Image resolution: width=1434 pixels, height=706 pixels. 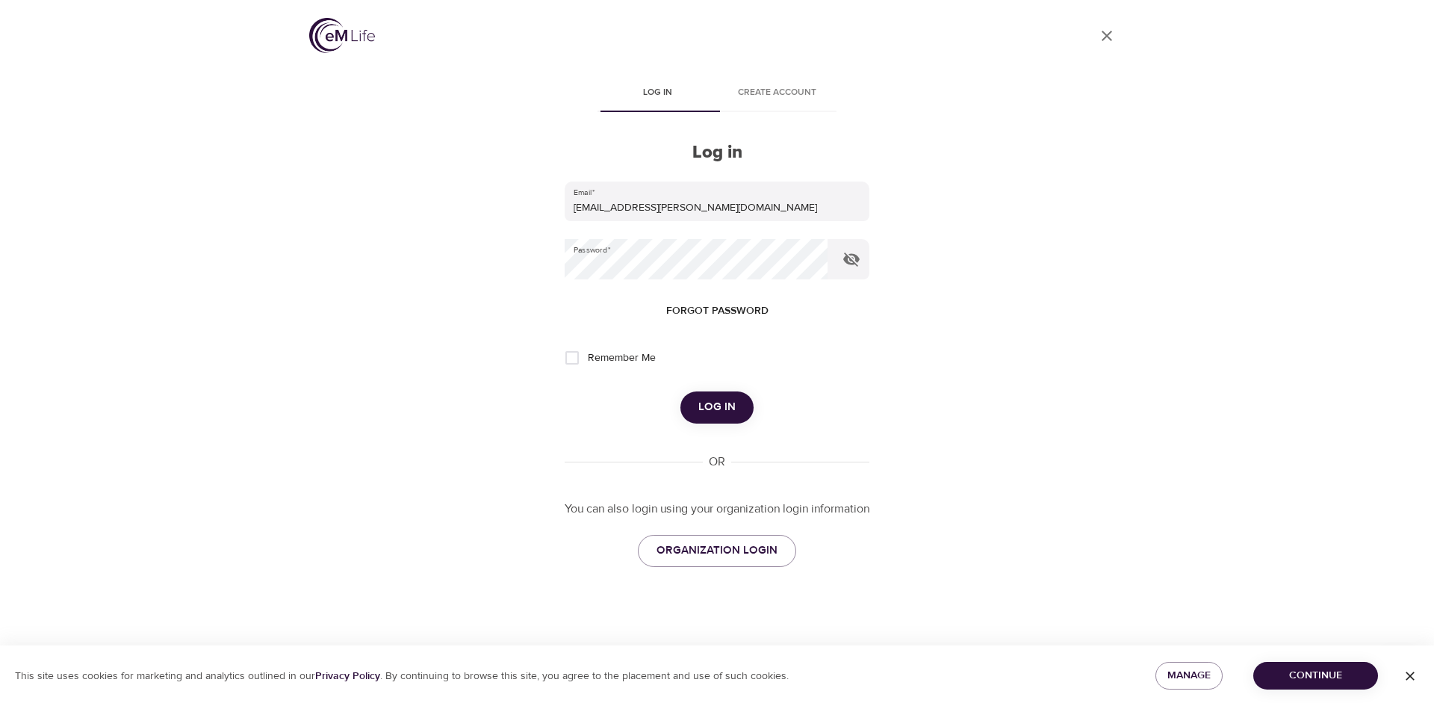 I want to click on span: Remember Me, so click(x=622, y=358).